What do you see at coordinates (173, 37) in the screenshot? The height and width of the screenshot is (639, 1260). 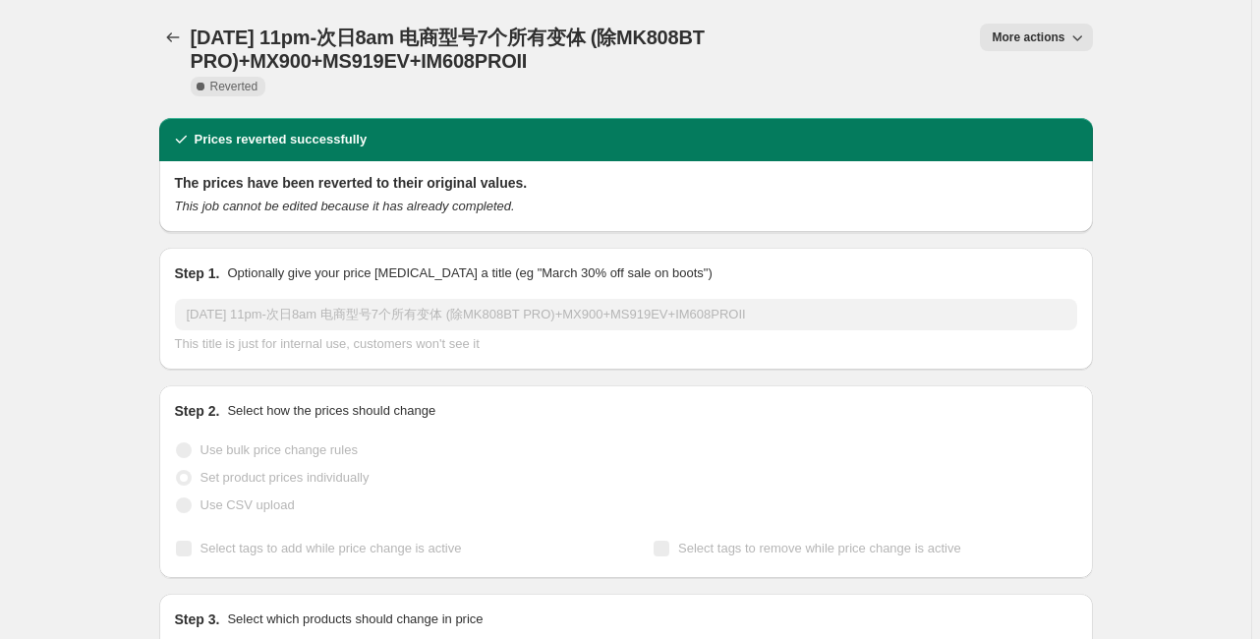 I see `button: Price change jobs` at bounding box center [173, 37].